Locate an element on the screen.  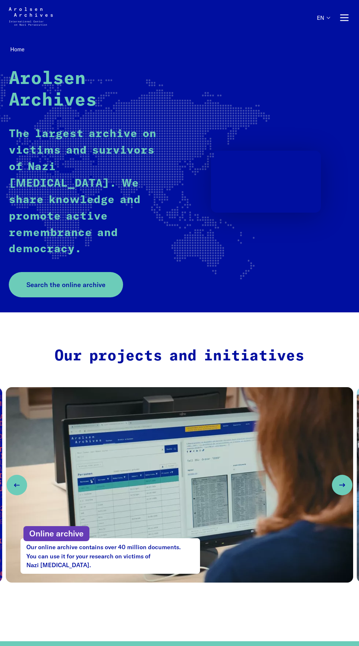
strong: Arolsen Archives is located at coordinates (53, 89).